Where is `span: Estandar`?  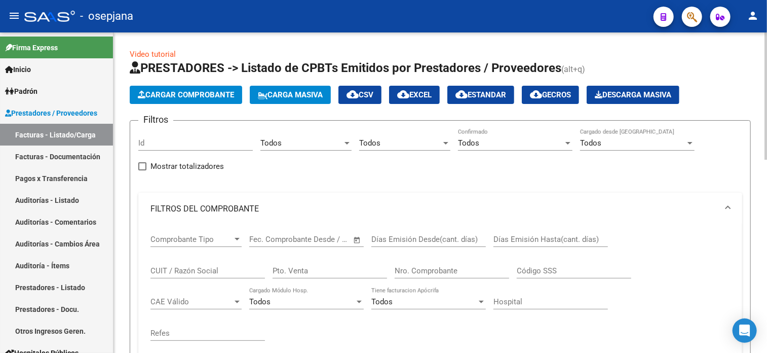 span: Estandar is located at coordinates (481, 95).